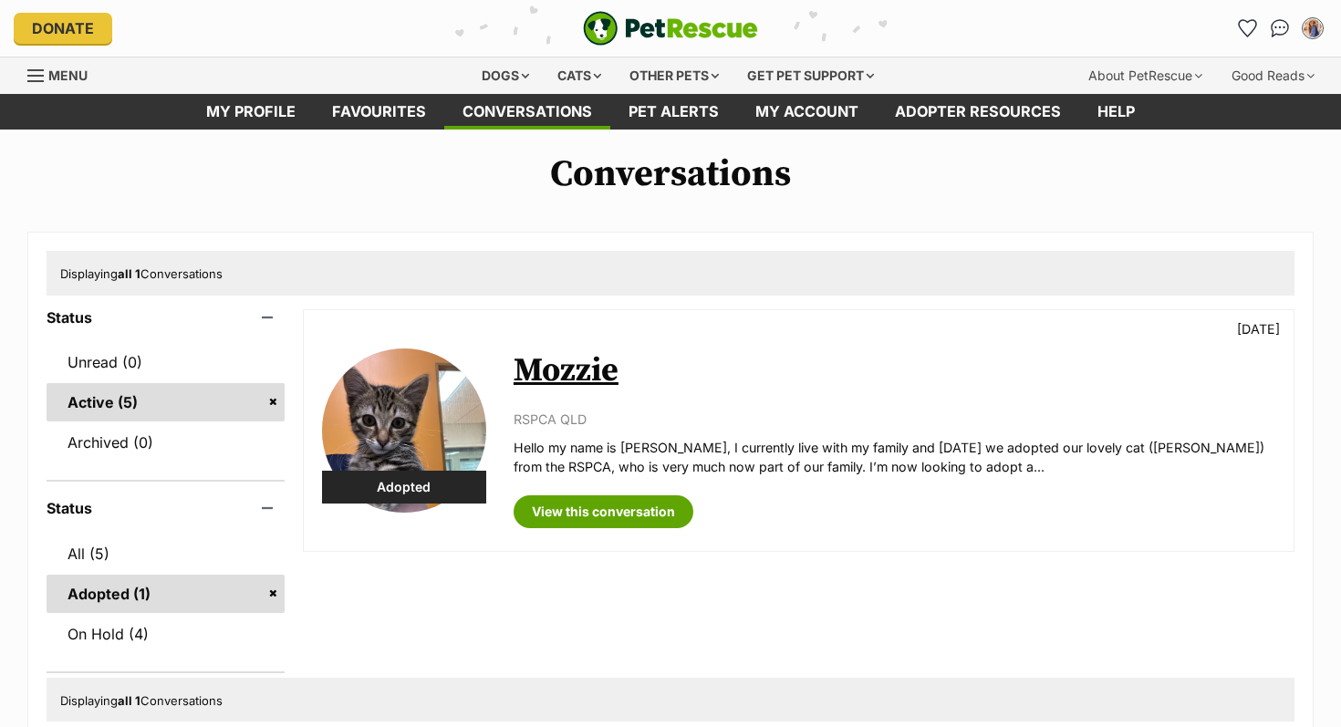 The image size is (1341, 727). I want to click on a: My profile, so click(251, 111).